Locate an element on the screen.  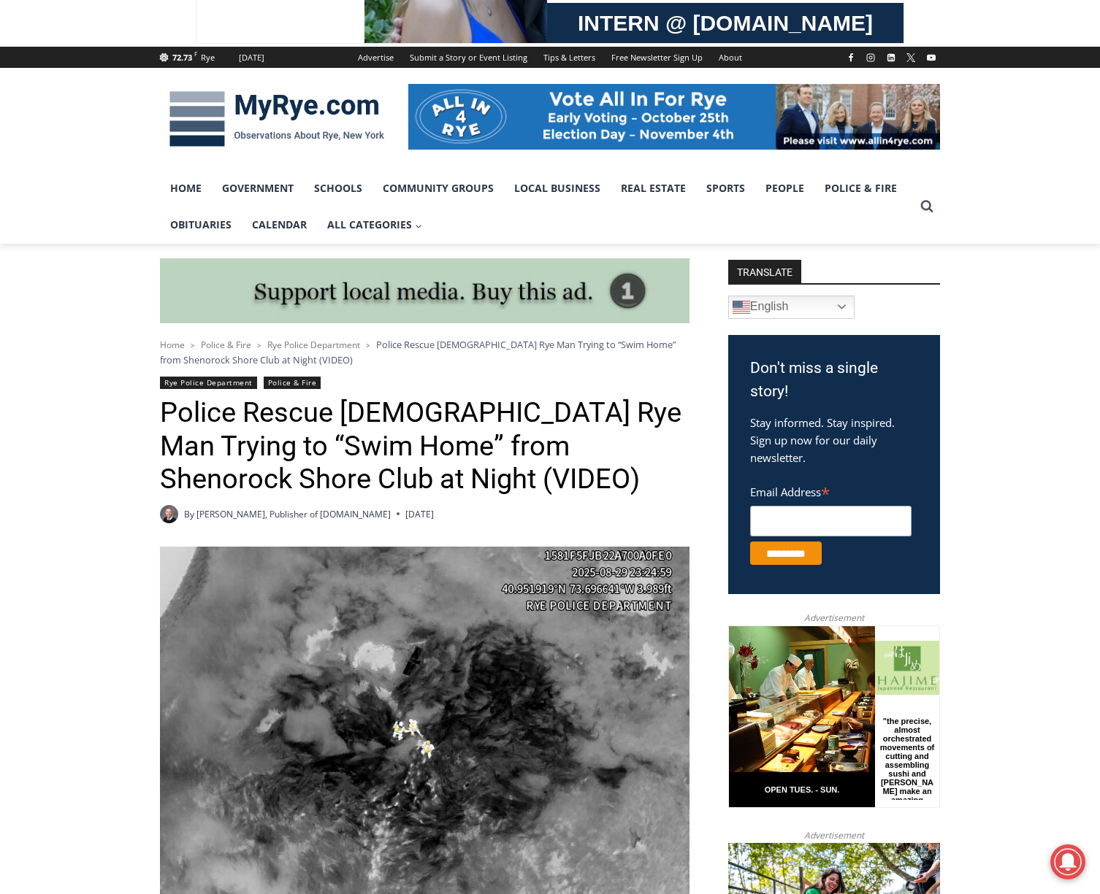
a: About is located at coordinates (730, 57).